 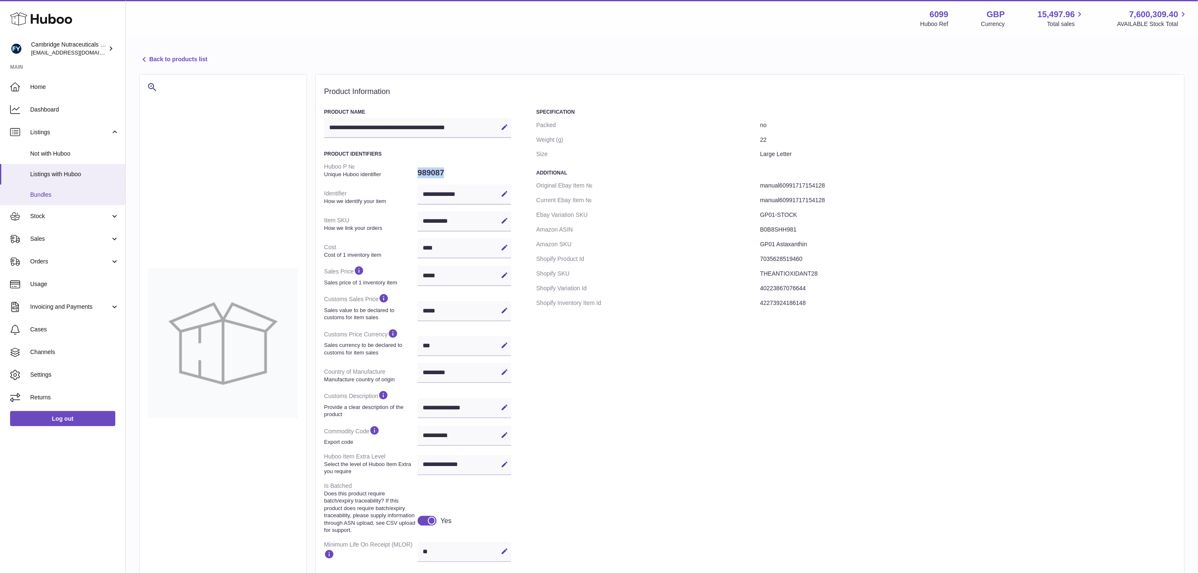 What do you see at coordinates (223, 343) in the screenshot?
I see `img: no-photo-large.jpg` at bounding box center [223, 343].